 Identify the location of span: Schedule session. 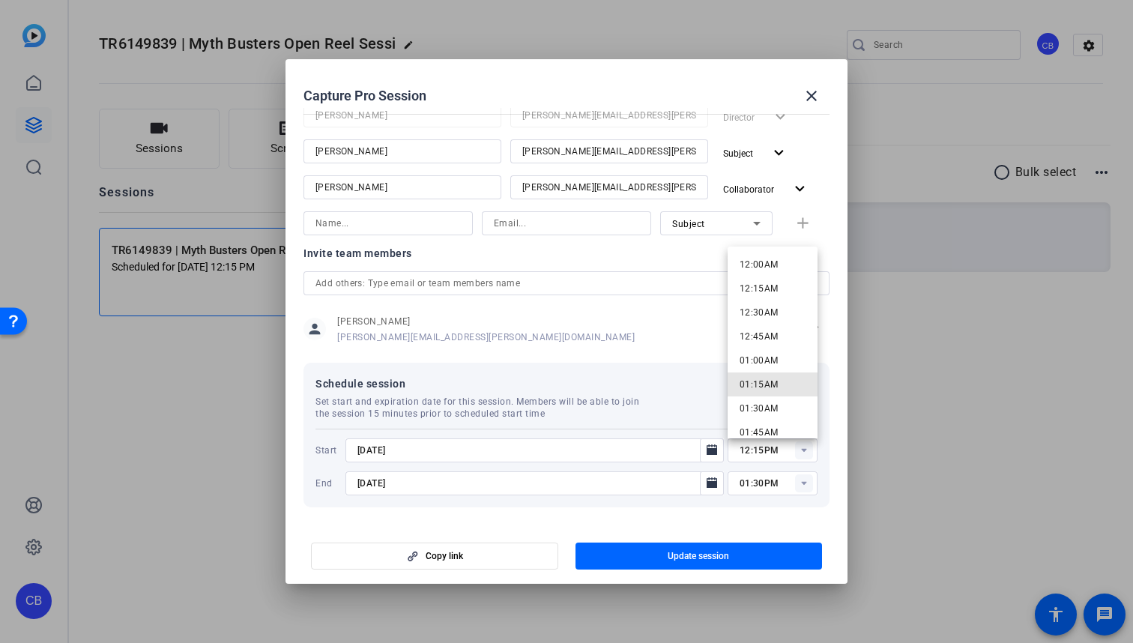
(541, 384).